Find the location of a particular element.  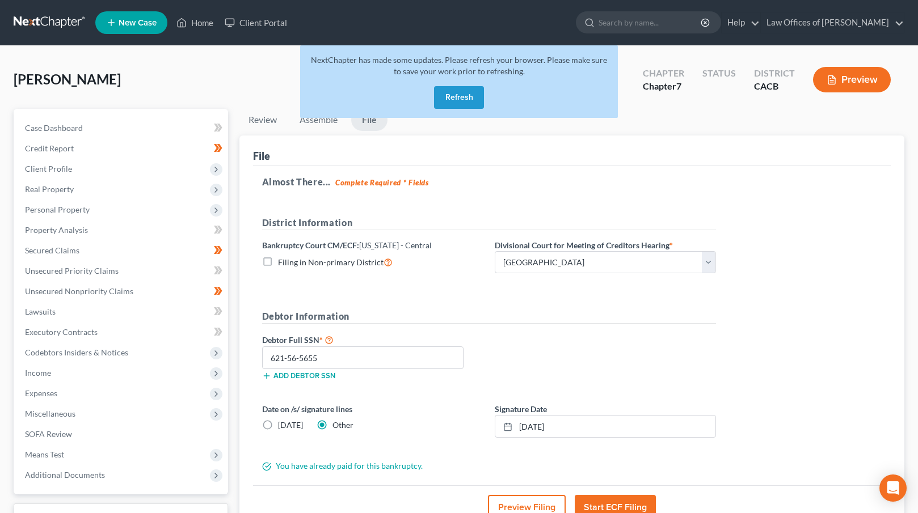

a: Review is located at coordinates (263, 120).